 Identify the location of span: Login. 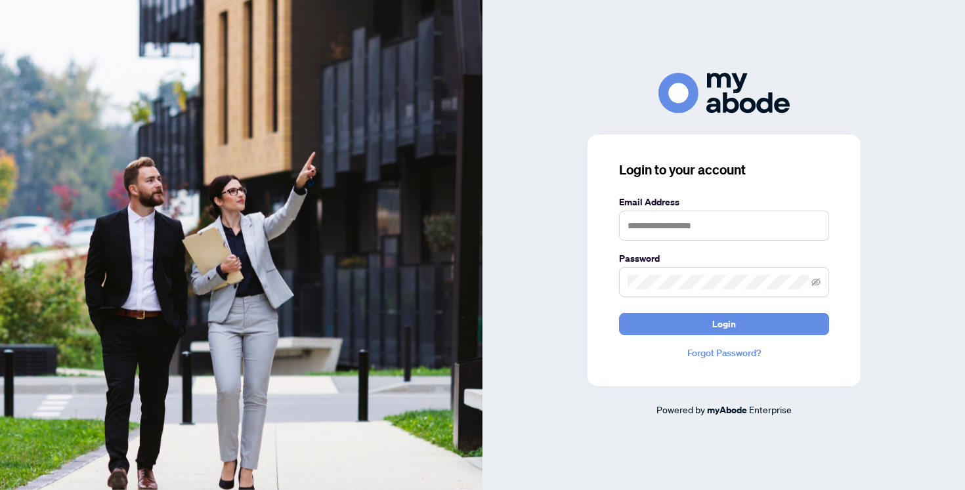
(724, 324).